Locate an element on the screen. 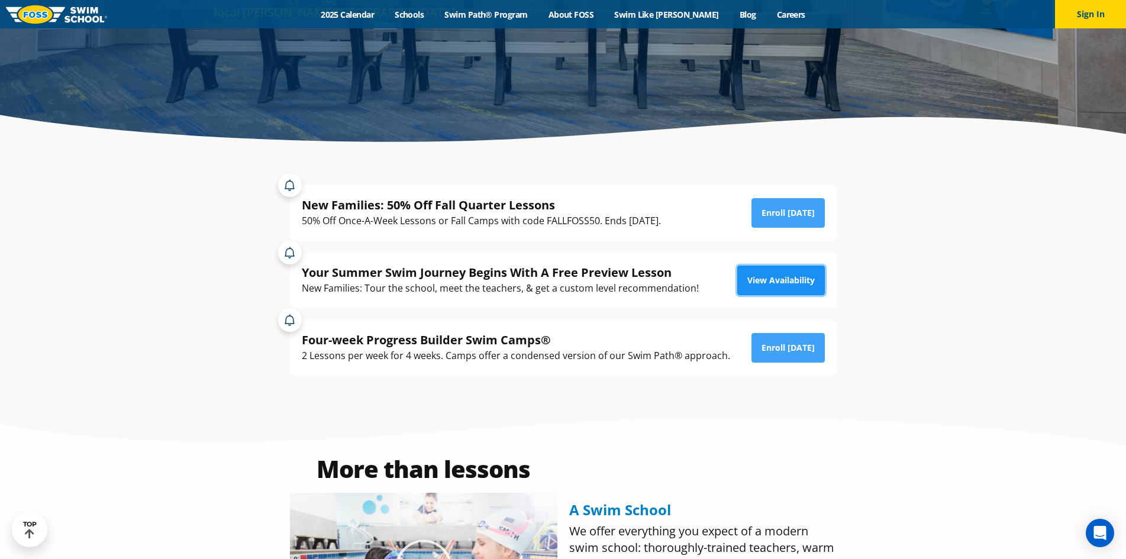  a: Swim Path® Program is located at coordinates (486, 14).